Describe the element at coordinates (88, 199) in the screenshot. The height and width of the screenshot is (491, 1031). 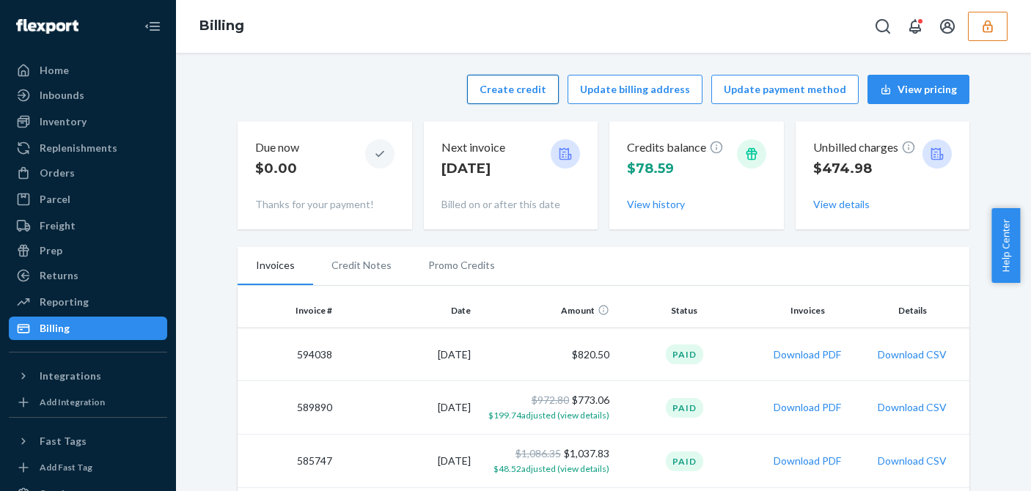
I see `a: Parcel` at that location.